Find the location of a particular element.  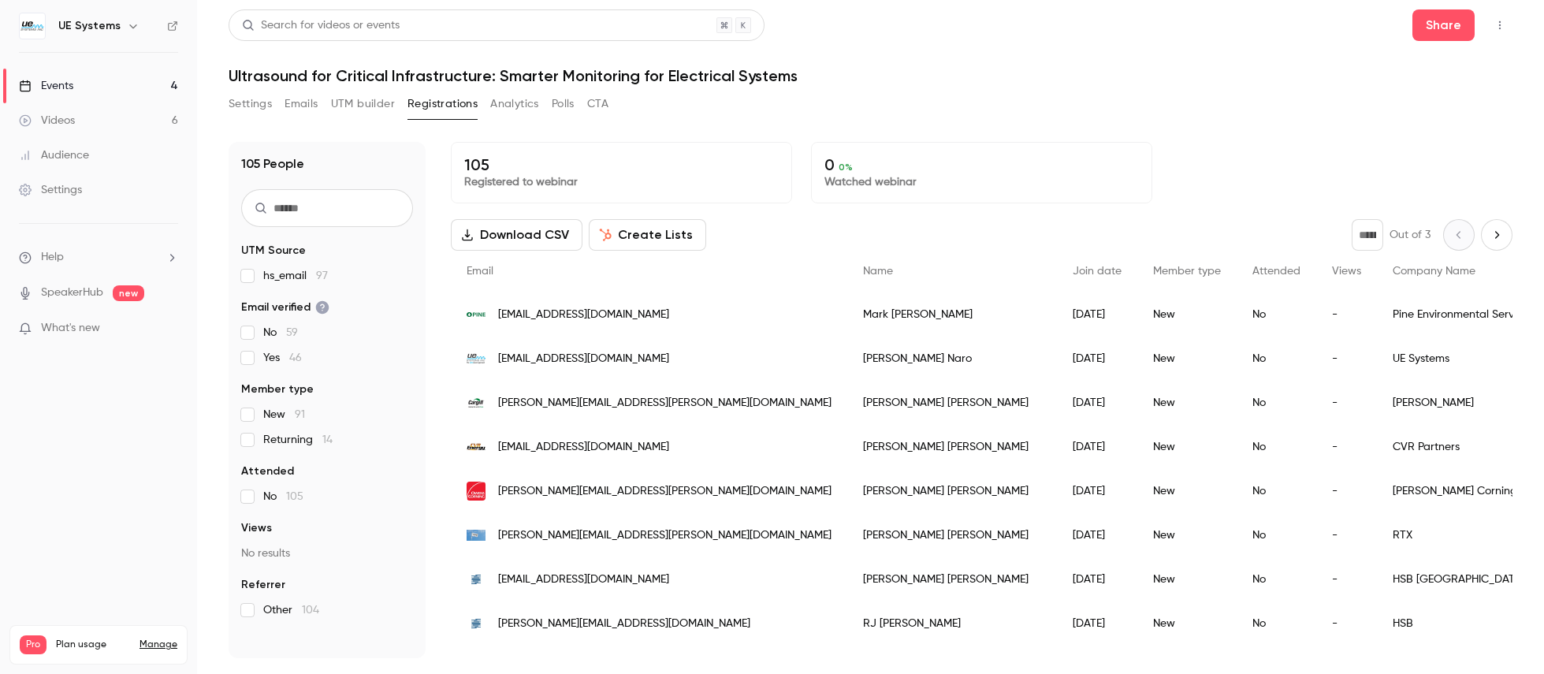

p: Watched webinar is located at coordinates (981, 182).